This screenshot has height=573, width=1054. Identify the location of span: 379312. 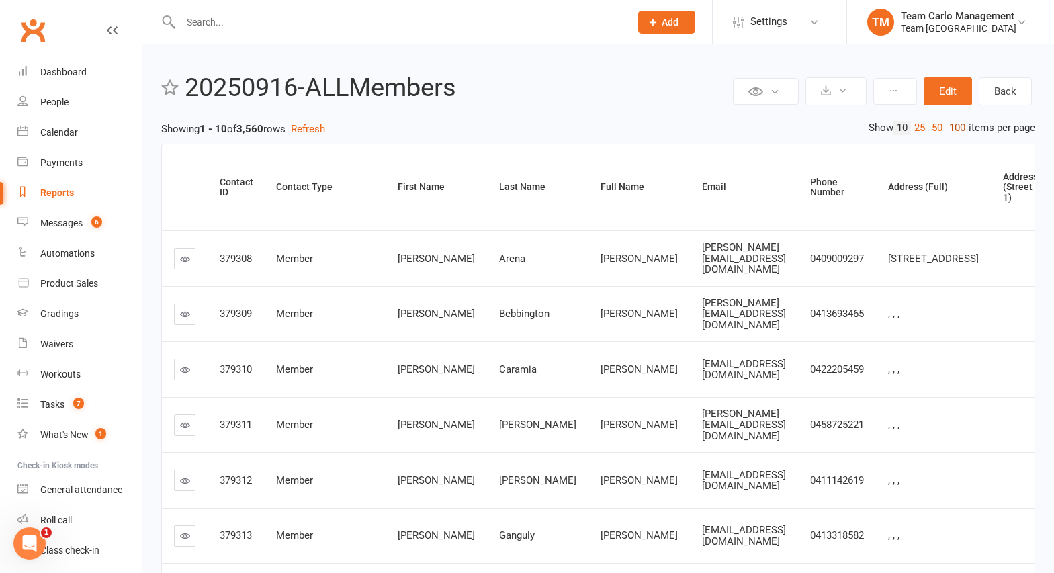
(236, 480).